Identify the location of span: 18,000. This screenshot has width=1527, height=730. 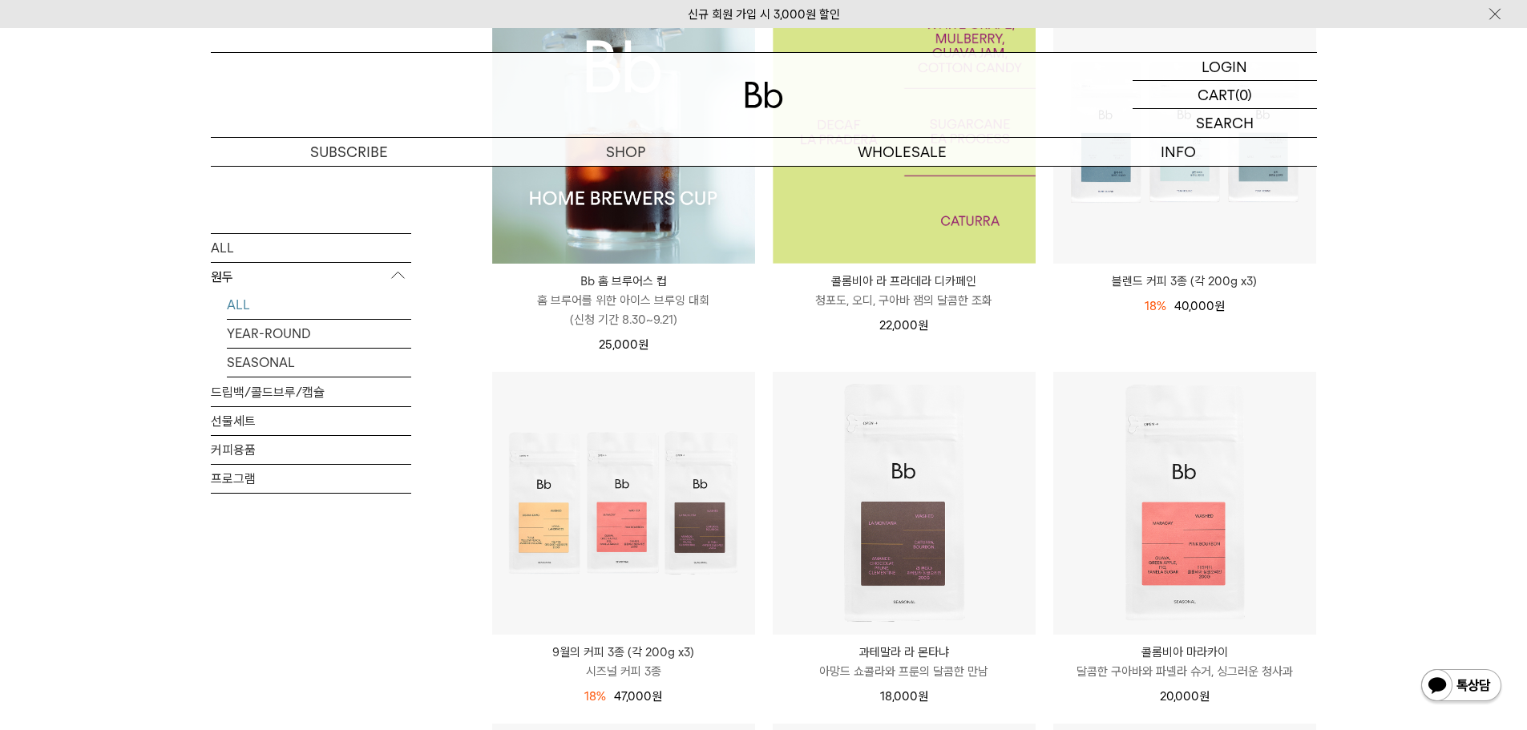
(904, 696).